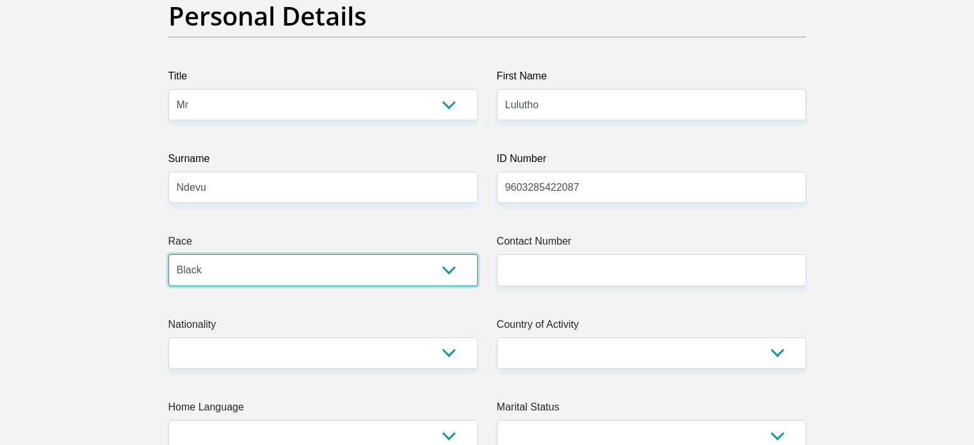 This screenshot has height=445, width=974. What do you see at coordinates (323, 410) in the screenshot?
I see `label: Home Language` at bounding box center [323, 410].